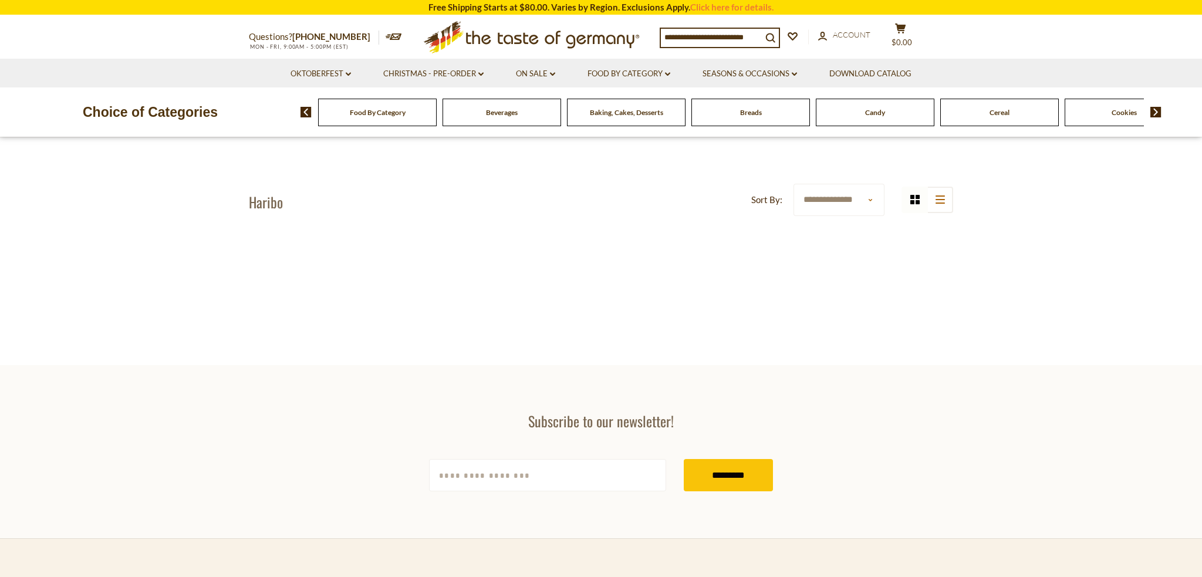  Describe the element at coordinates (320, 74) in the screenshot. I see `a: Oktoberfest` at that location.